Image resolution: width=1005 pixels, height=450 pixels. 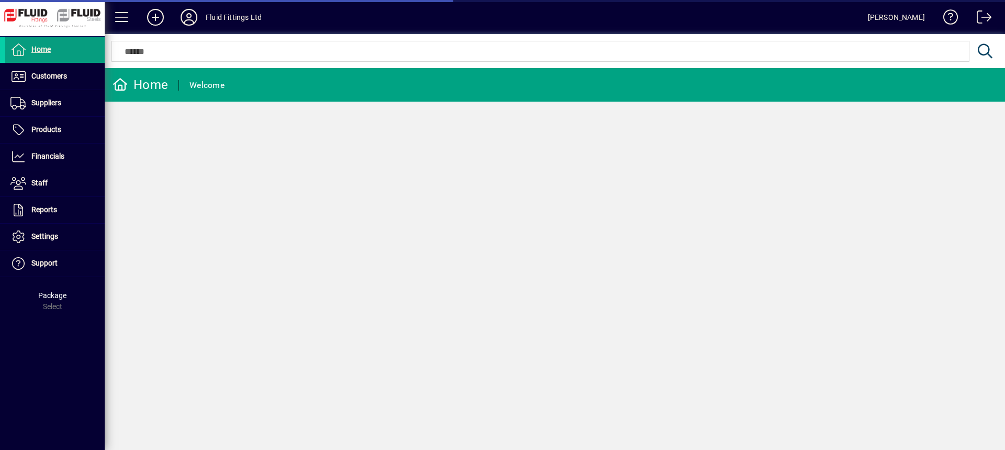 What do you see at coordinates (44, 209) in the screenshot?
I see `span: Reports` at bounding box center [44, 209].